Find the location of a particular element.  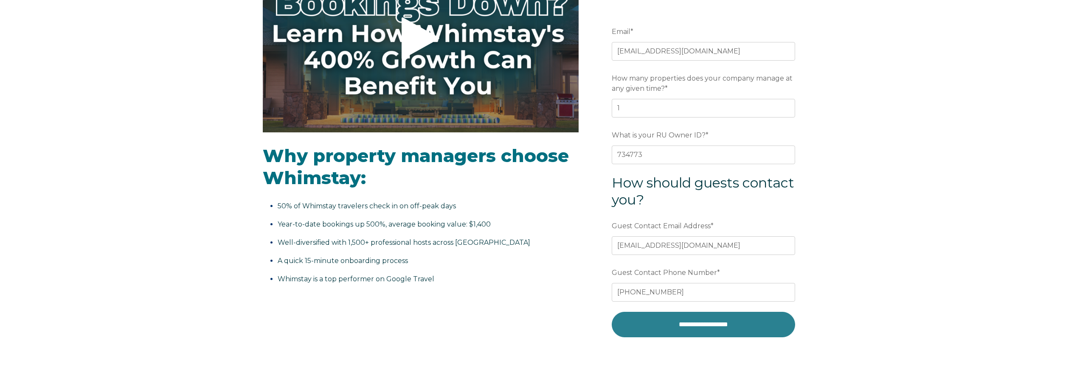

span: How many properties does your company manage at any given time? is located at coordinates (702, 83).